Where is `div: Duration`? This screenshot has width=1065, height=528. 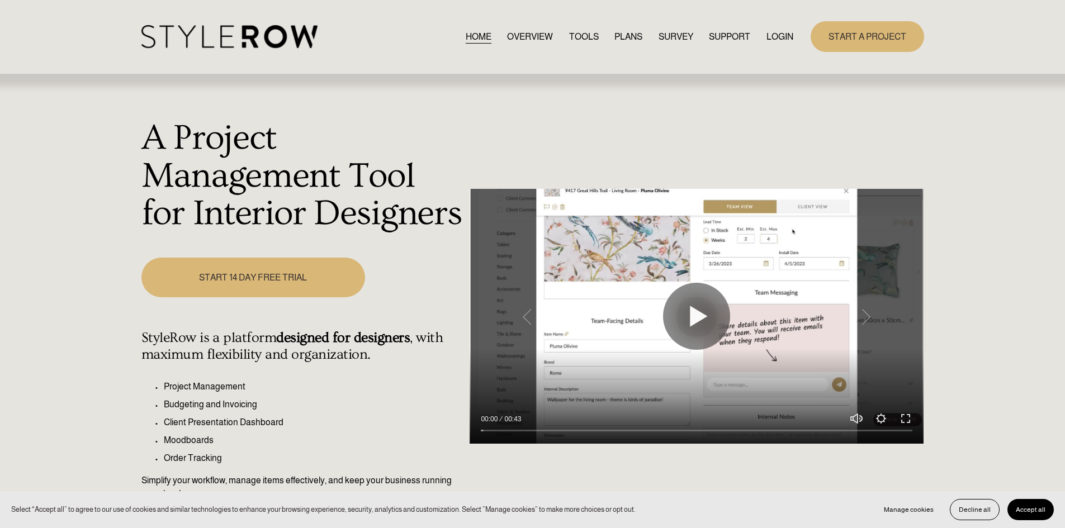
div: Duration is located at coordinates (512, 419).